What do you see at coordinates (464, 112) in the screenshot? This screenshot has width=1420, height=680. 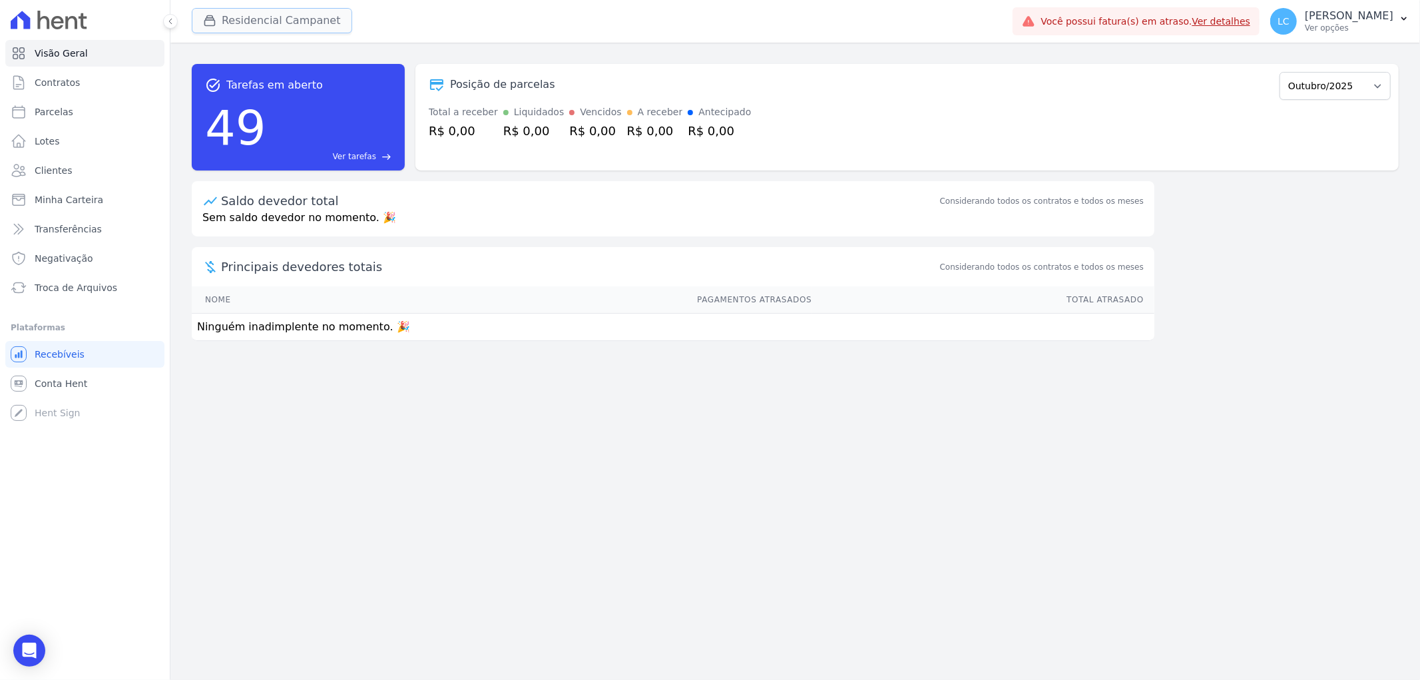 I see `div: Total a receber` at bounding box center [464, 112].